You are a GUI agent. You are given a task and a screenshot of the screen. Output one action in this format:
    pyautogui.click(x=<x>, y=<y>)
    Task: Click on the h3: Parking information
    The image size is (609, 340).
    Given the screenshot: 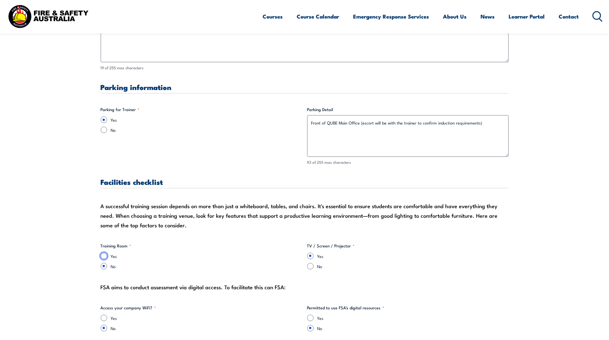 What is the action you would take?
    pyautogui.click(x=305, y=87)
    